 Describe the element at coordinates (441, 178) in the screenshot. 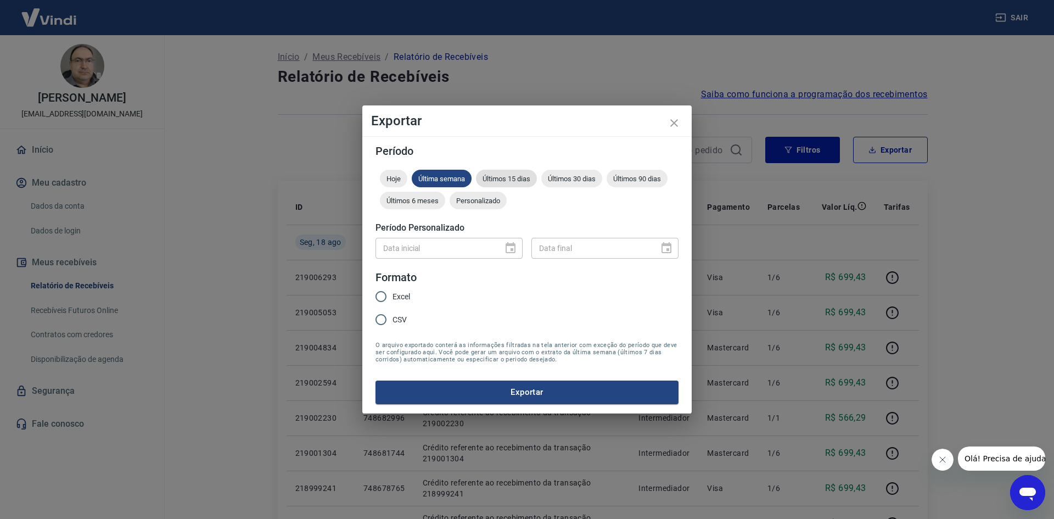

I see `div: Última semana` at that location.